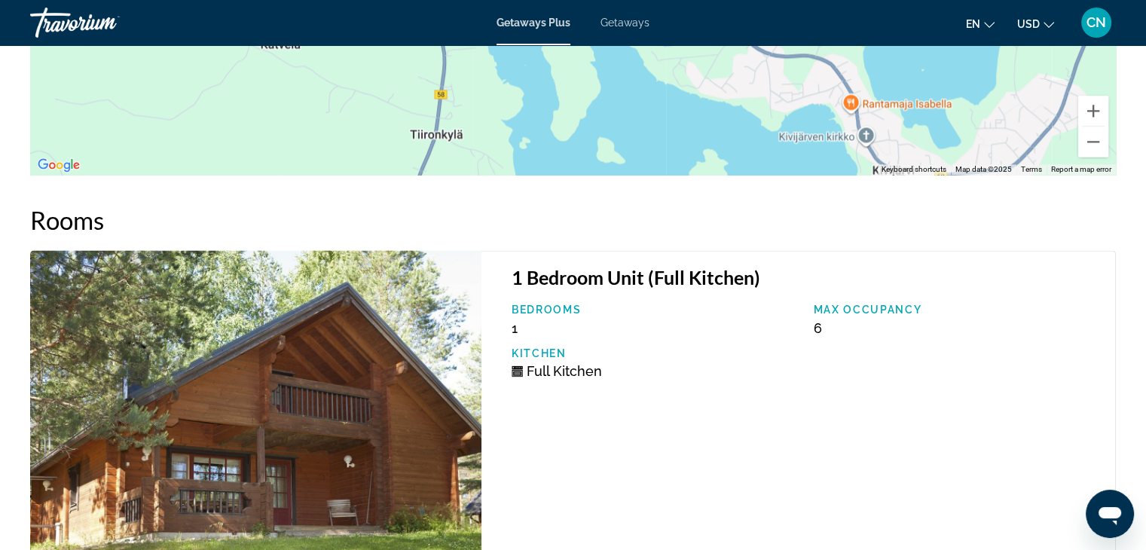  I want to click on button: Change currency, so click(1035, 23).